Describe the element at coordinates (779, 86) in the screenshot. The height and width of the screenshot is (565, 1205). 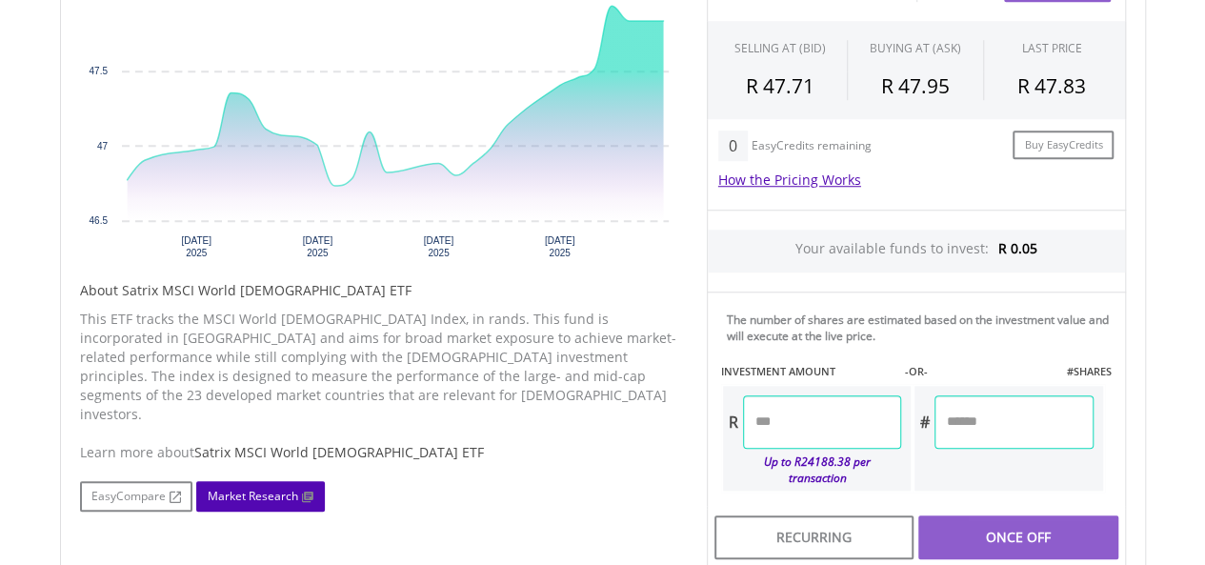
I see `span: R 47.71` at that location.